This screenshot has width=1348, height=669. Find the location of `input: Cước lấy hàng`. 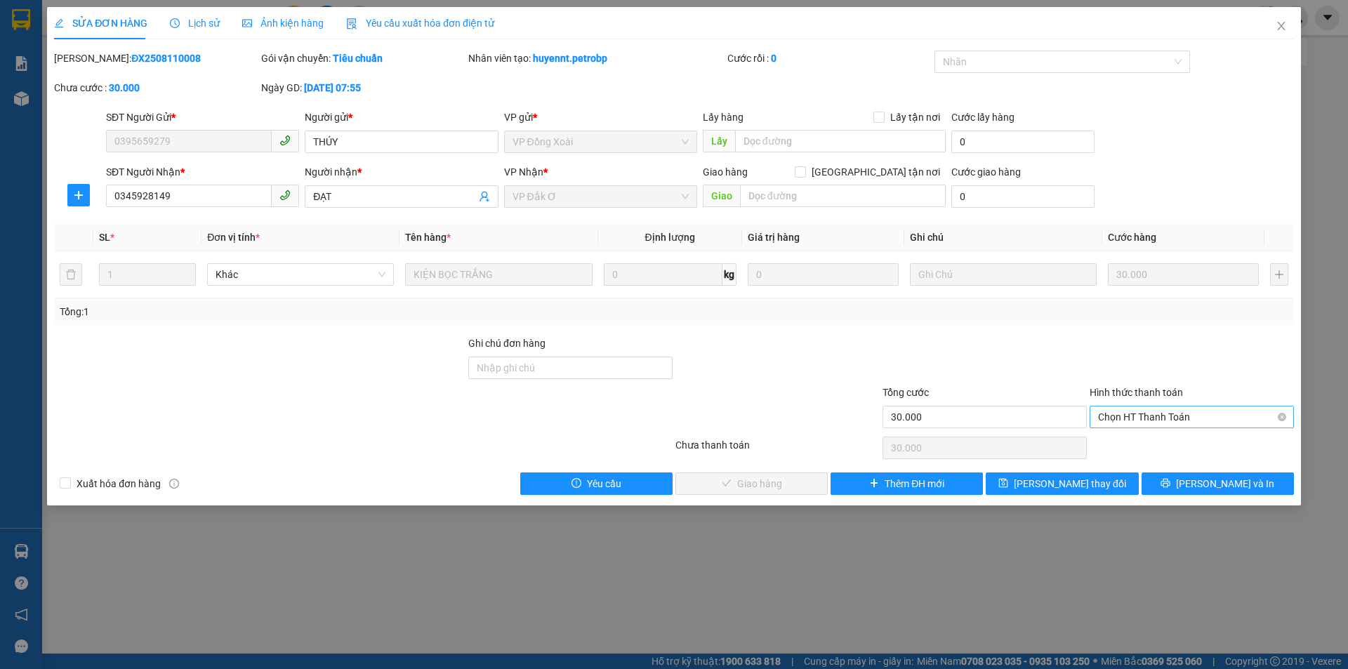

input: Cước lấy hàng is located at coordinates (1023, 142).